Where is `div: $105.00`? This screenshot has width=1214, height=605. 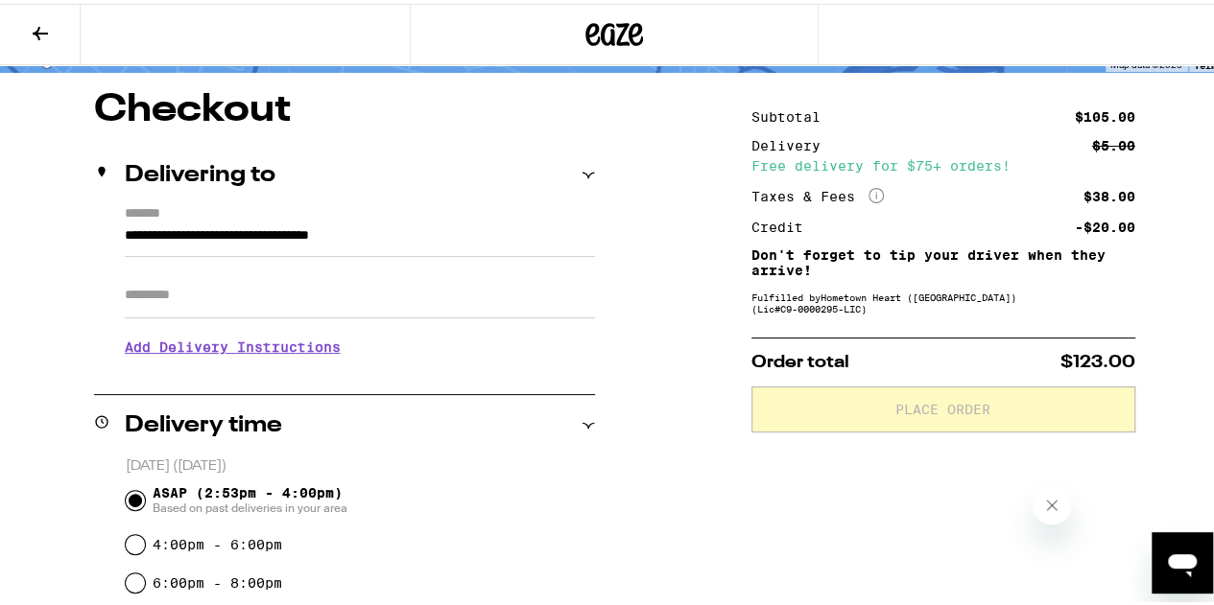 div: $105.00 is located at coordinates (1104, 113).